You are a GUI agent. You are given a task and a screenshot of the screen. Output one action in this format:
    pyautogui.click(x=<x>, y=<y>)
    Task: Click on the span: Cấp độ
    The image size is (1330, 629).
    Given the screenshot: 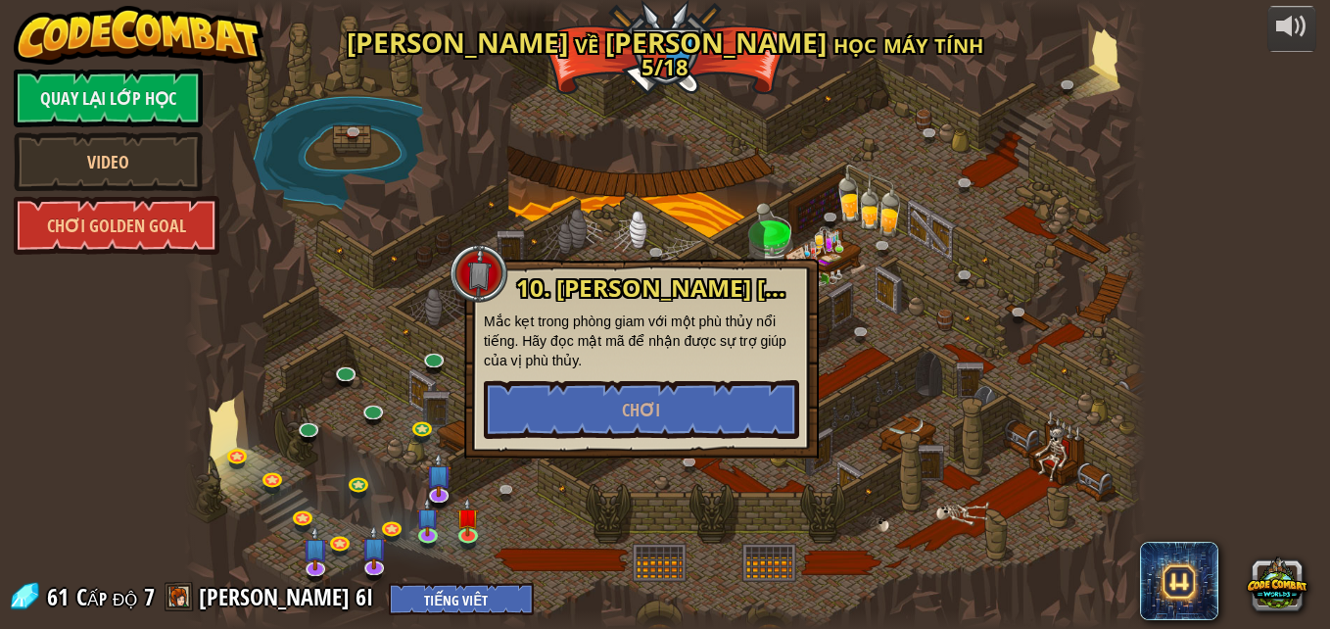 What is the action you would take?
    pyautogui.click(x=107, y=596)
    